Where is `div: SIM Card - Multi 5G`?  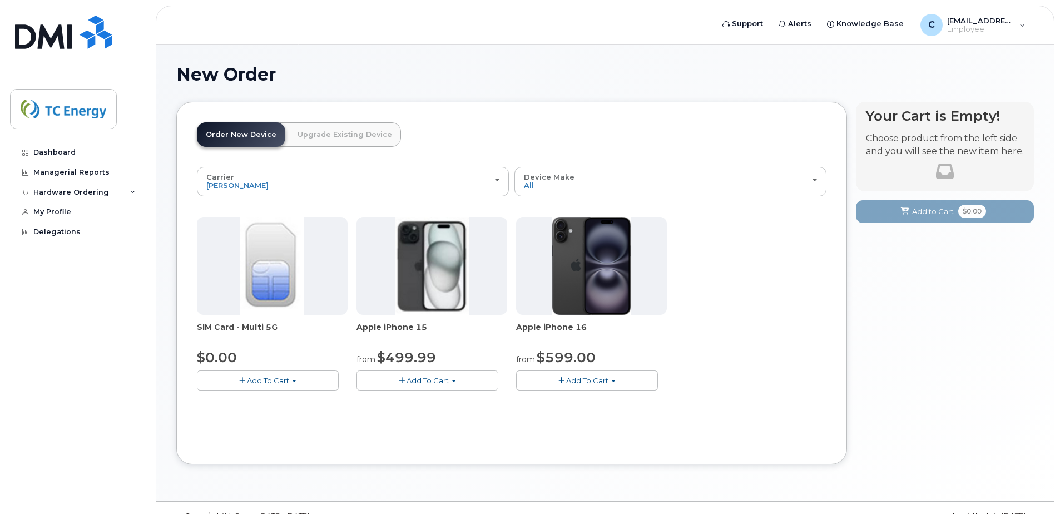 div: SIM Card - Multi 5G is located at coordinates (272, 333).